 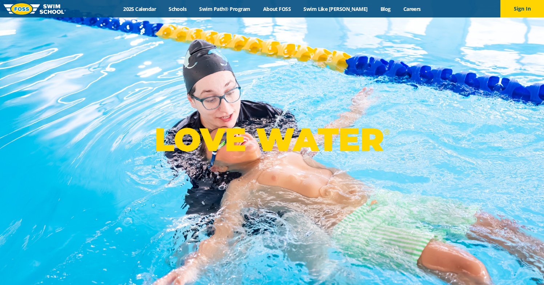 I want to click on a: Careers, so click(x=412, y=9).